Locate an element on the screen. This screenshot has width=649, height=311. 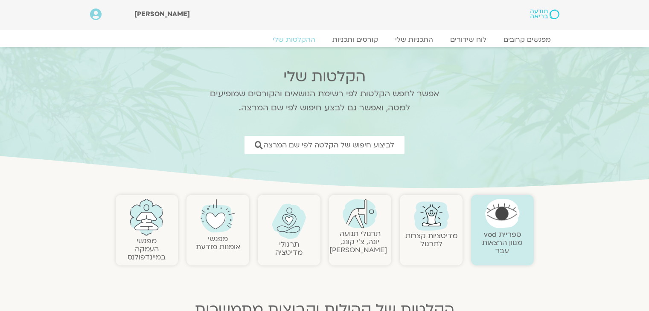
a: ספריית vodמגוון הרצאות עבר is located at coordinates (502, 243).